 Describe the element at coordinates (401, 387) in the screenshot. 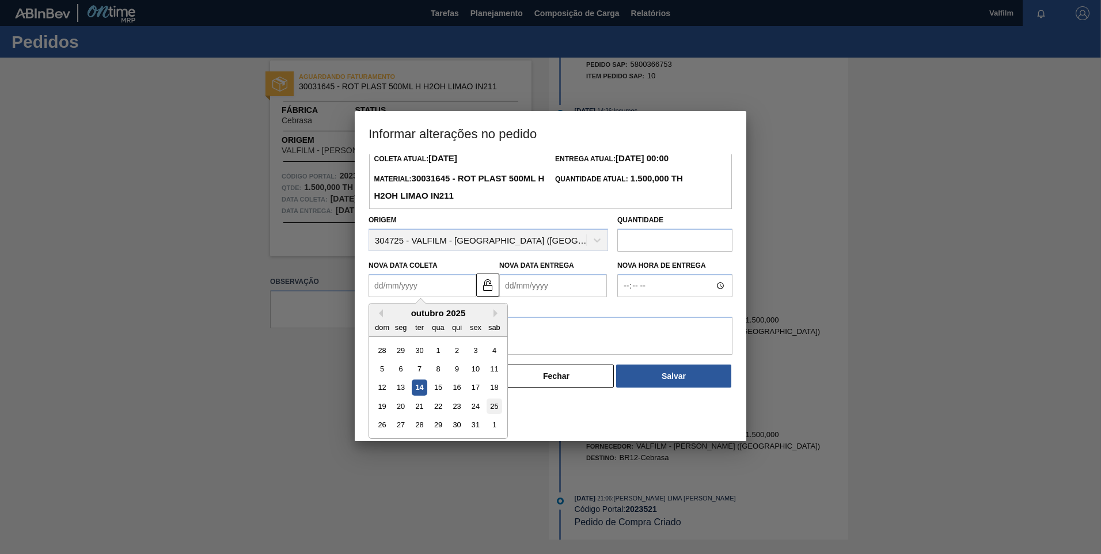

I see `div: Choose segunda-feira, 13 de outubro de 2025` at that location.